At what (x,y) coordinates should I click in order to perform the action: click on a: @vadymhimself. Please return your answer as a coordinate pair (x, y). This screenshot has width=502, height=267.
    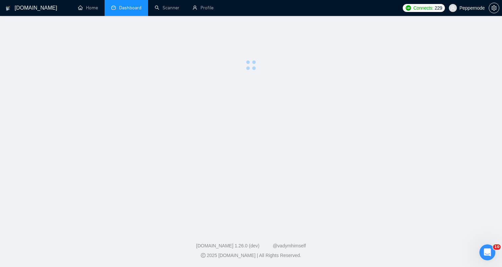
    Looking at the image, I should click on (289, 245).